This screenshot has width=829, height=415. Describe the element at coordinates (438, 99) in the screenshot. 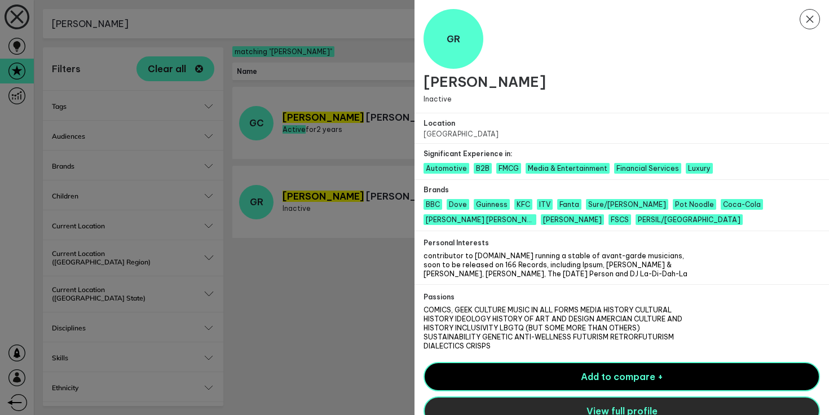

I see `span: Inactive` at that location.